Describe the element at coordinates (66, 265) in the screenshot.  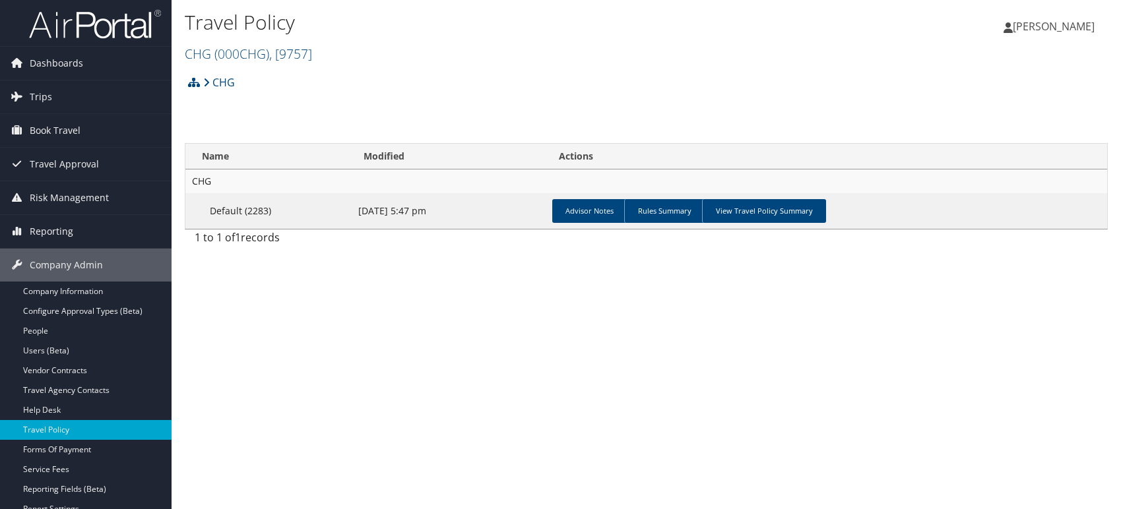
I see `span: Company Admin` at that location.